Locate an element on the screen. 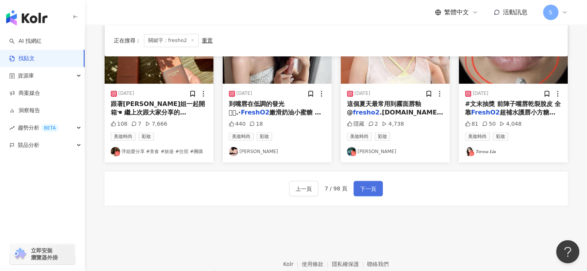 This screenshot has height=271, width=587. span: rise is located at coordinates (12, 128).